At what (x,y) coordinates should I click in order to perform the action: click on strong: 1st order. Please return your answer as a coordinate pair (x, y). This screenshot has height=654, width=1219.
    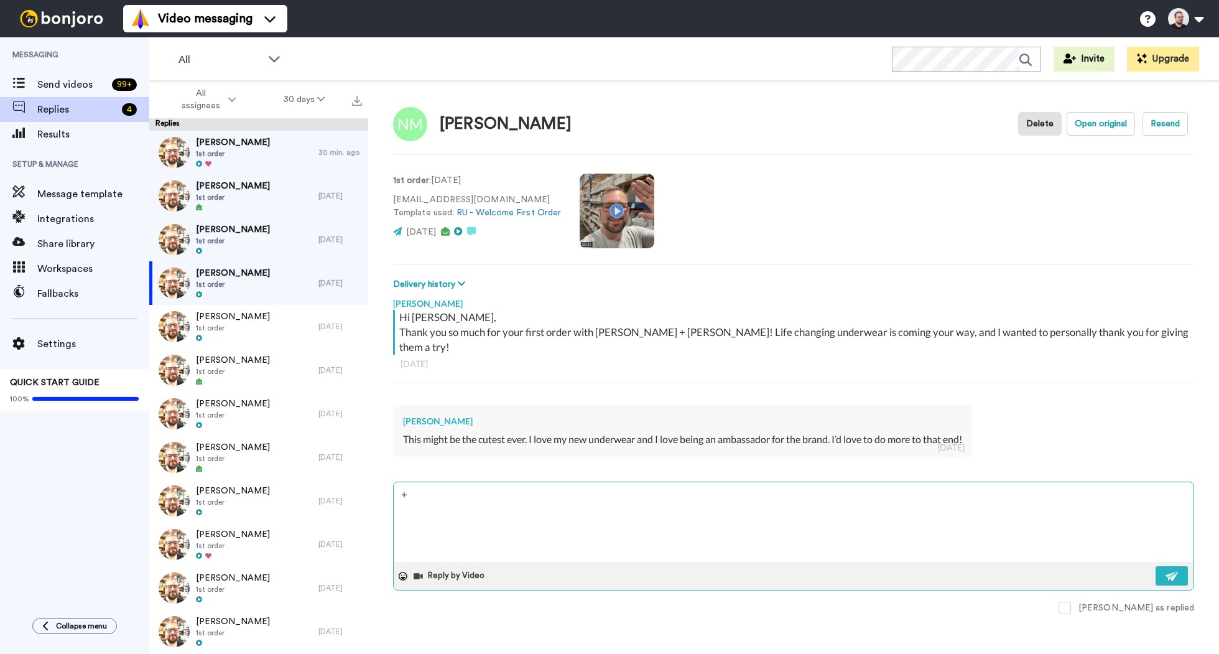
    Looking at the image, I should click on (411, 180).